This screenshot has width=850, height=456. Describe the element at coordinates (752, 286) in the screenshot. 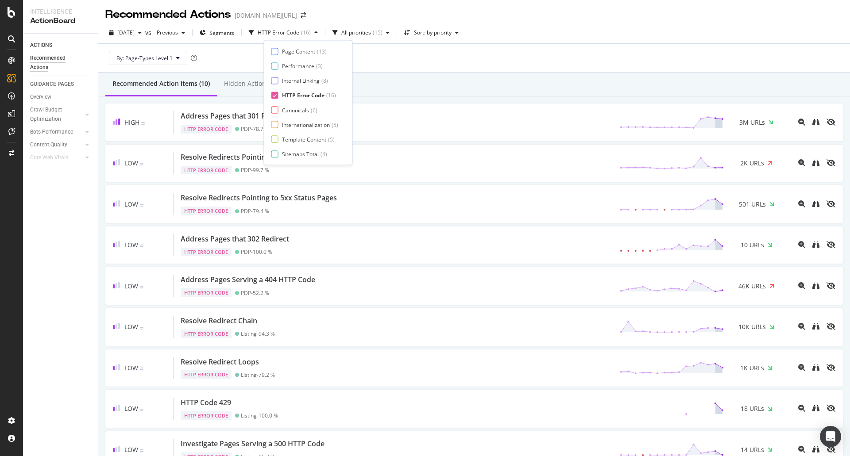

I see `span: 46K URLs` at that location.